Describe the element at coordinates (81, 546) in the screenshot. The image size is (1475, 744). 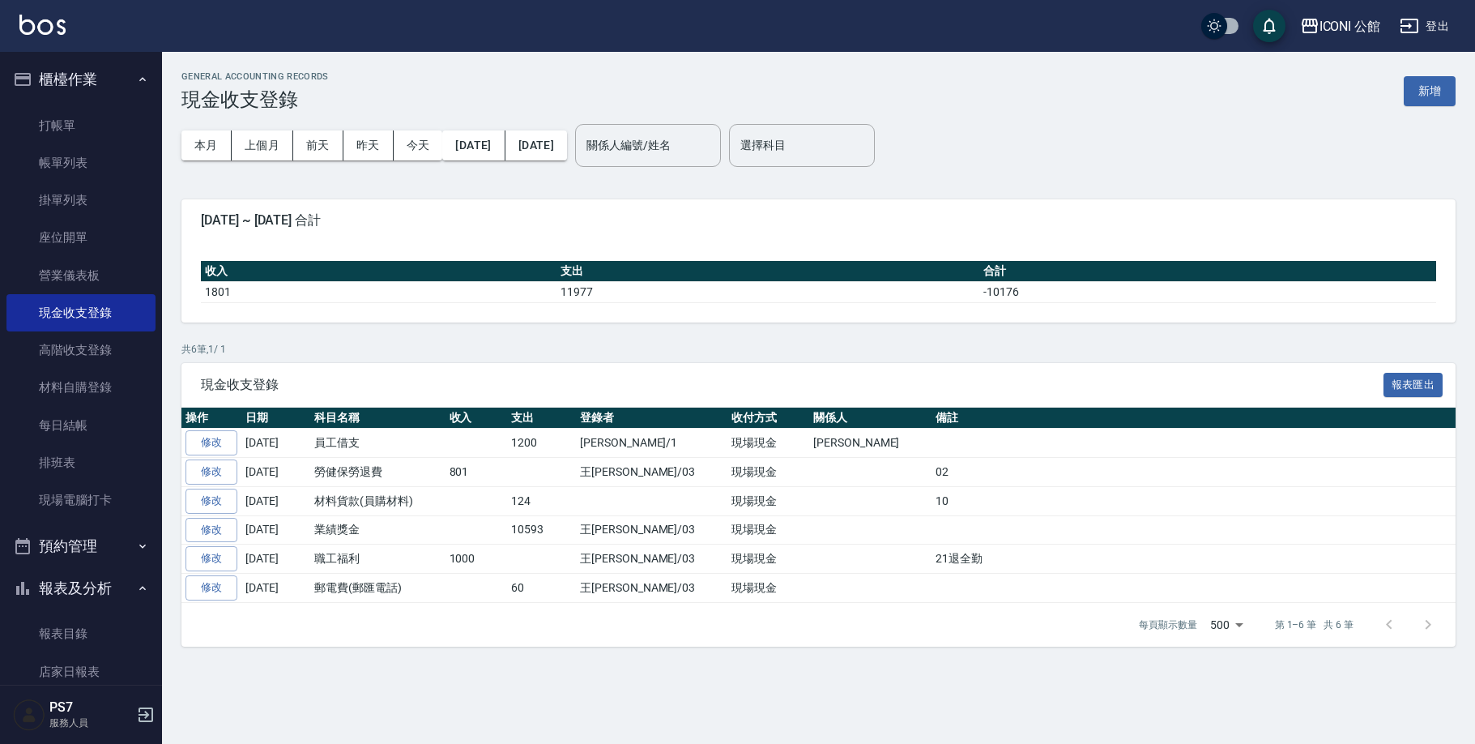
I see `button: 預約管理` at that location.